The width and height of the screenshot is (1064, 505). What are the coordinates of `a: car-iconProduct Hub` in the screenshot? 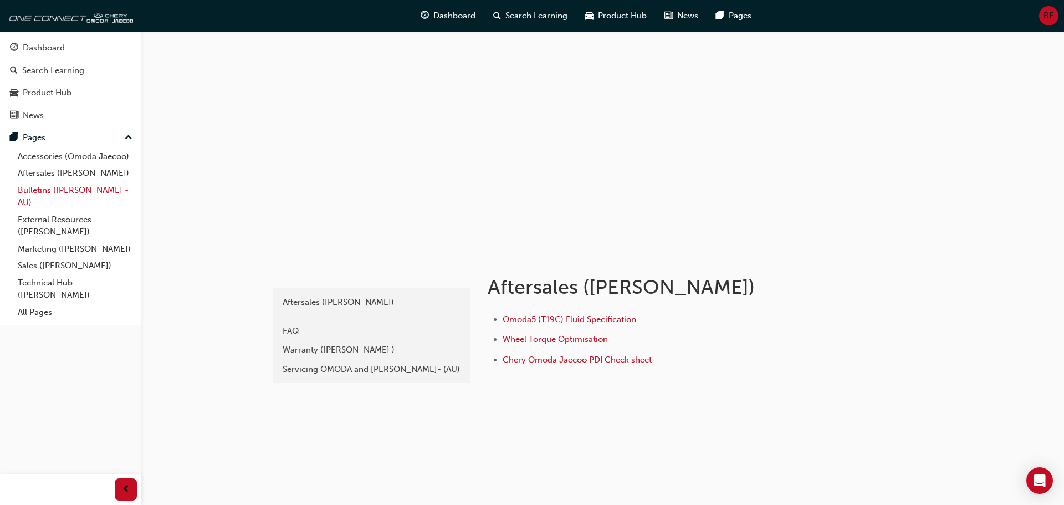 It's located at (616, 16).